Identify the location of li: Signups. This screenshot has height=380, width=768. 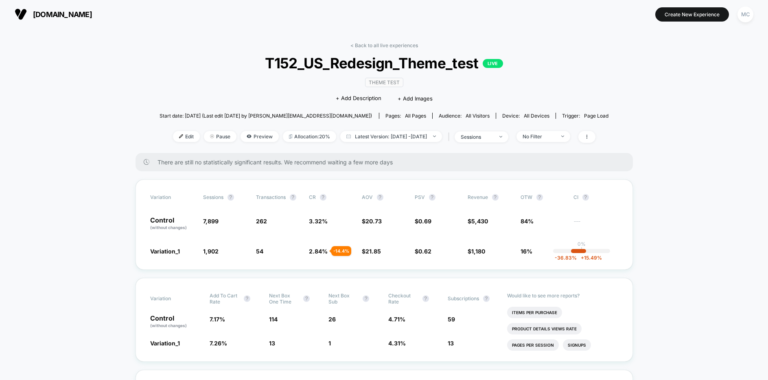
(576, 345).